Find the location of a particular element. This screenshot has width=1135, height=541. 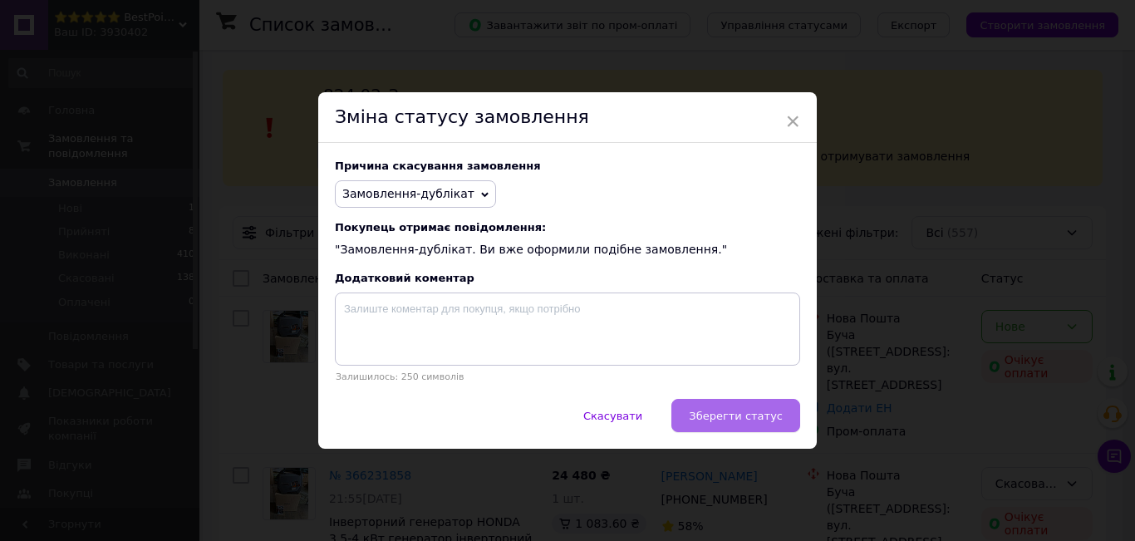

button: Зберегти статус is located at coordinates (735, 415).